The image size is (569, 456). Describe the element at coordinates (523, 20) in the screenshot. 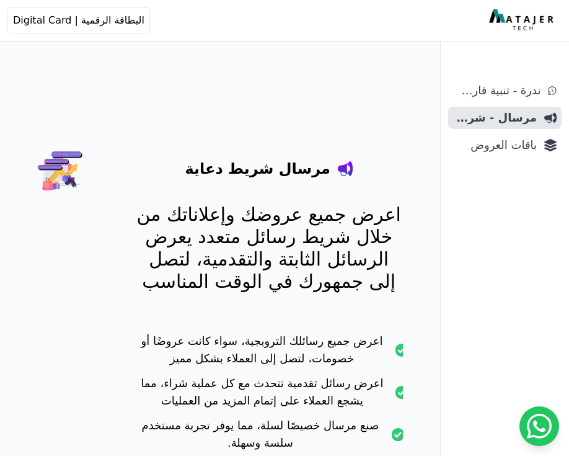

I see `img: MatajerTech Logo` at that location.